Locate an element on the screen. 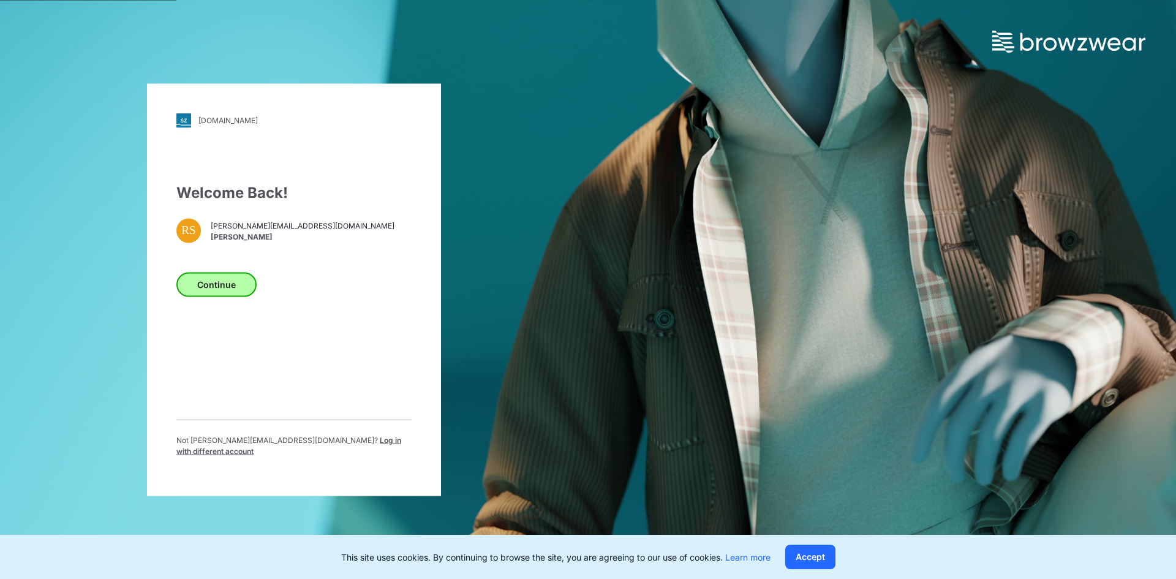 This screenshot has width=1176, height=579. a: Learn more is located at coordinates (748, 557).